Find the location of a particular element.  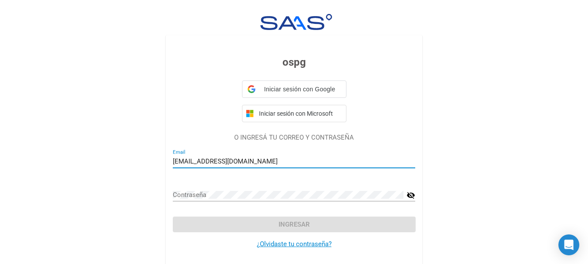

p: O INGRESÁ TU CORREO Y CONTRASEÑA is located at coordinates (294, 138).